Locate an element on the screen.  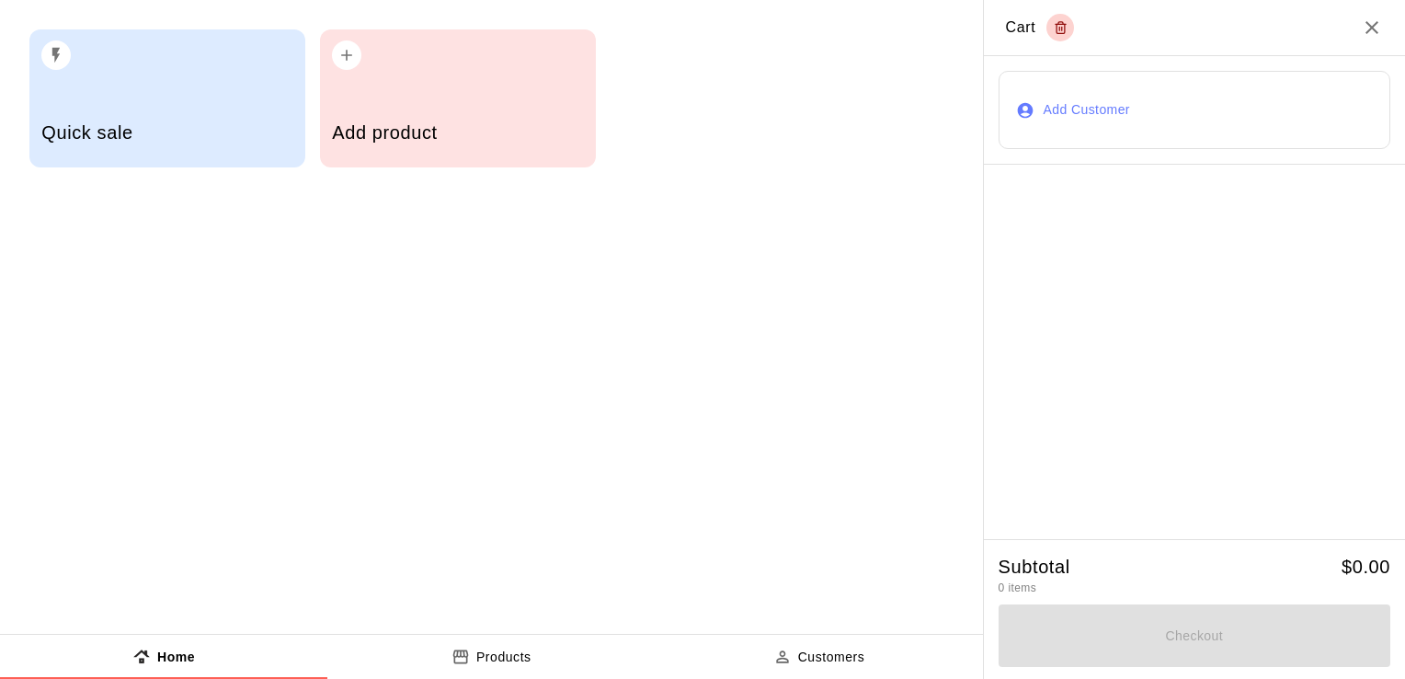
button: Close is located at coordinates (1372, 28).